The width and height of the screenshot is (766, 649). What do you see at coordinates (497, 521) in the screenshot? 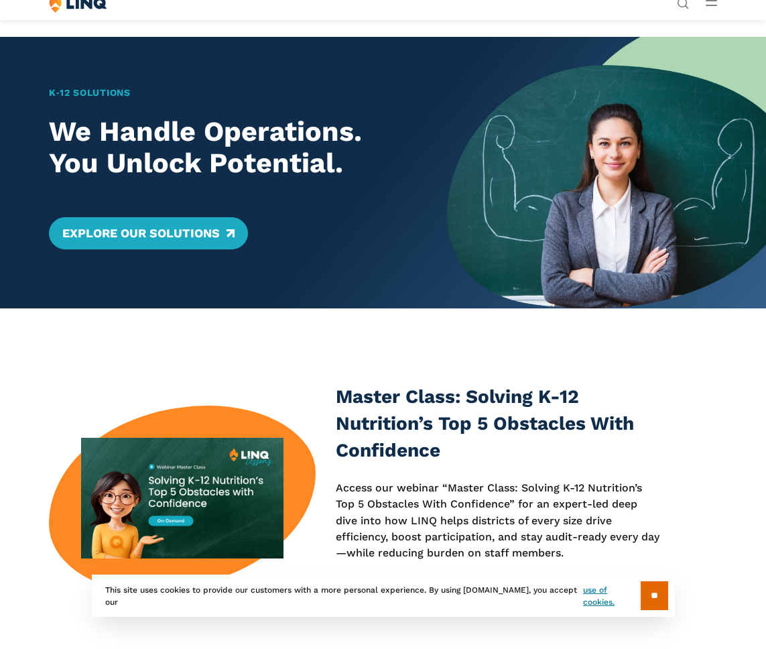
I see `p: Access our webinar “Master Class: Solving K-12 Nutrition’s Top 5 Obstacles With Confidence” for a...` at bounding box center [497, 521].